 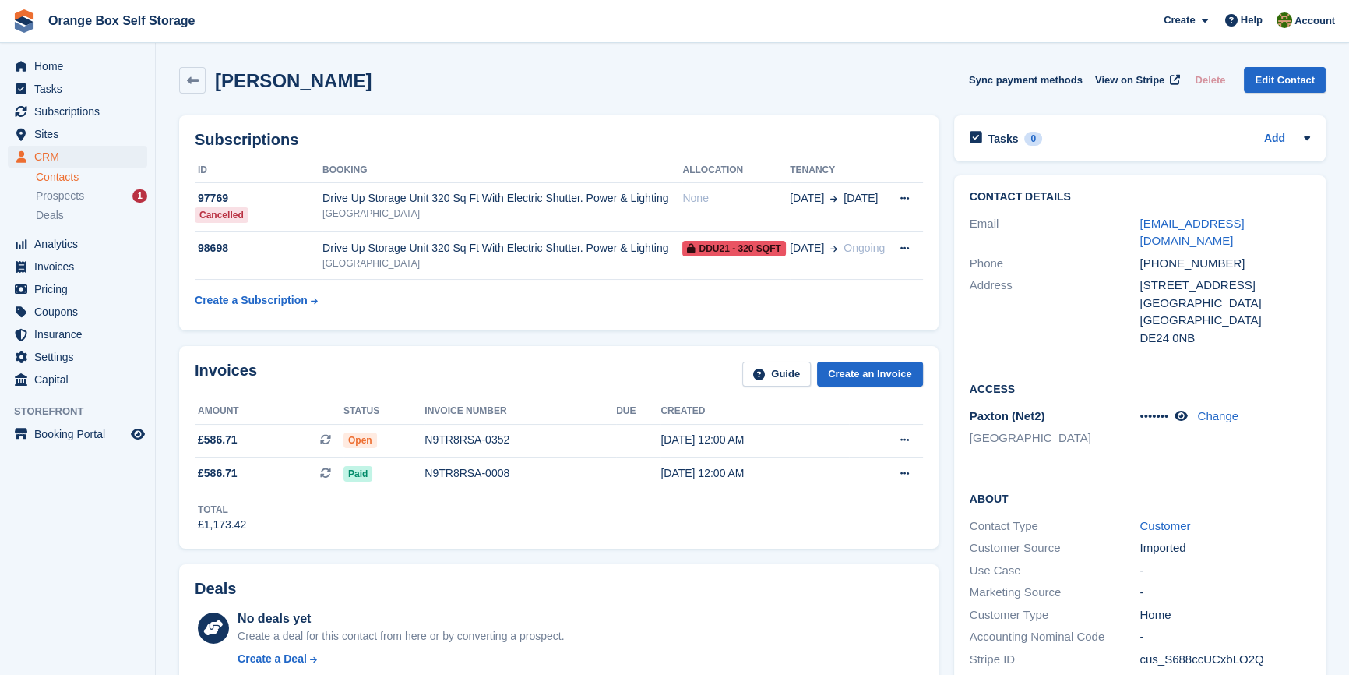 What do you see at coordinates (1055, 636) in the screenshot?
I see `div: Accounting Nominal Code` at bounding box center [1055, 636].